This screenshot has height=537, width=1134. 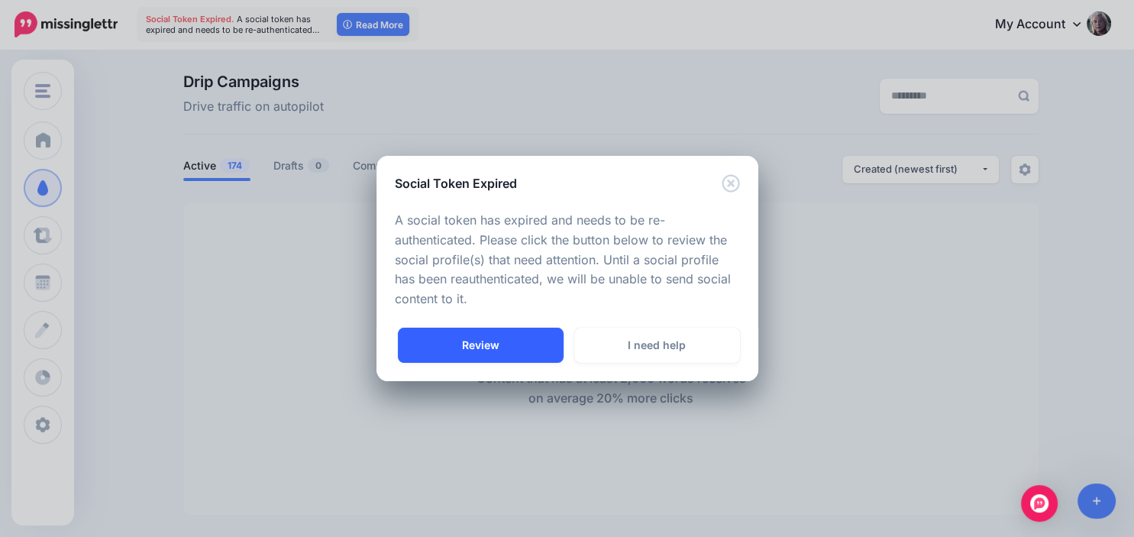 What do you see at coordinates (480, 345) in the screenshot?
I see `a: Review` at bounding box center [480, 345].